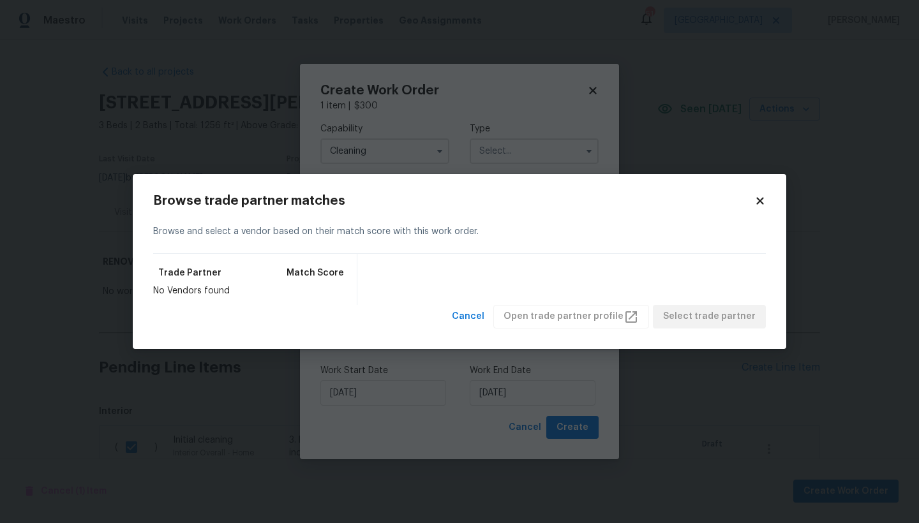  What do you see at coordinates (315, 273) in the screenshot?
I see `span: Match Score` at bounding box center [315, 273].